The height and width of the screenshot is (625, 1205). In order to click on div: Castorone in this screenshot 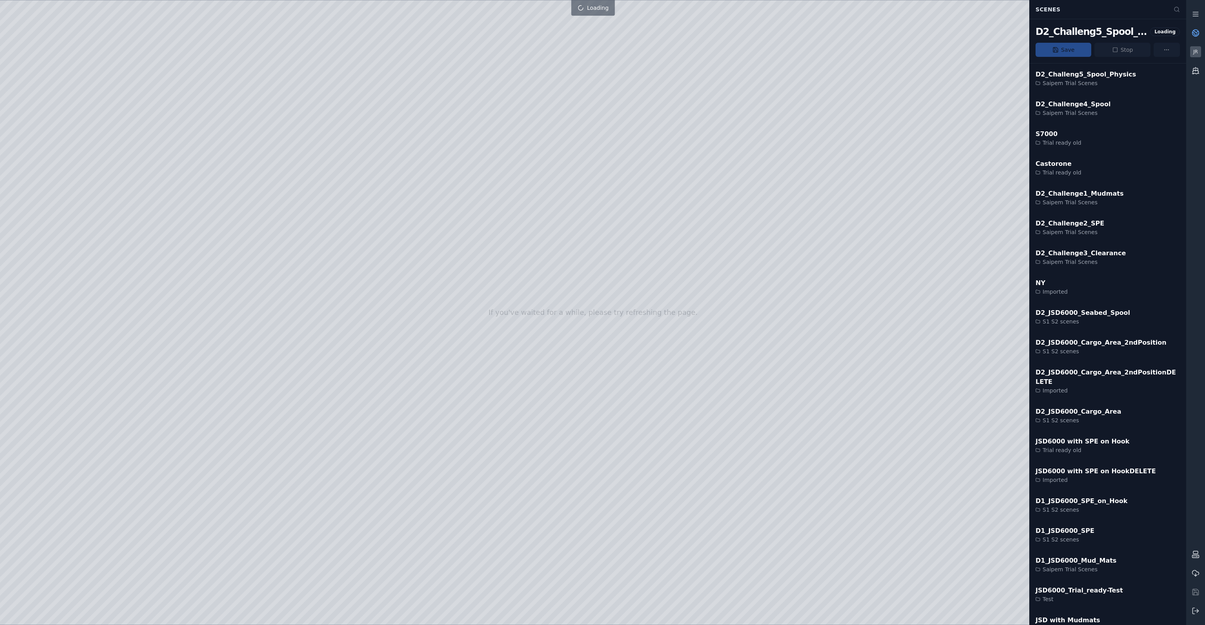, I will do `click(1059, 164)`.